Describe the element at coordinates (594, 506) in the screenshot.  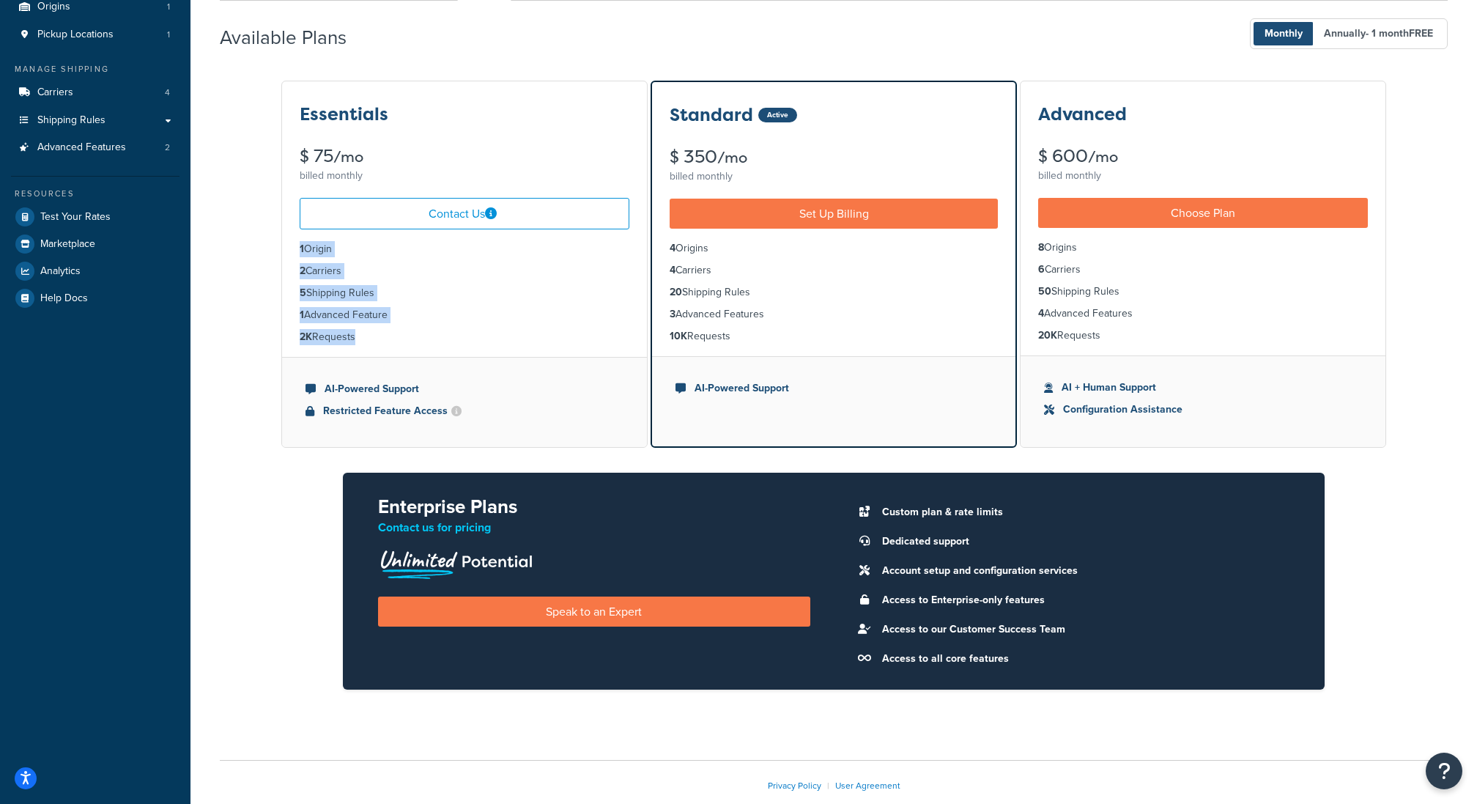
I see `h2: Enterprise Plans` at that location.